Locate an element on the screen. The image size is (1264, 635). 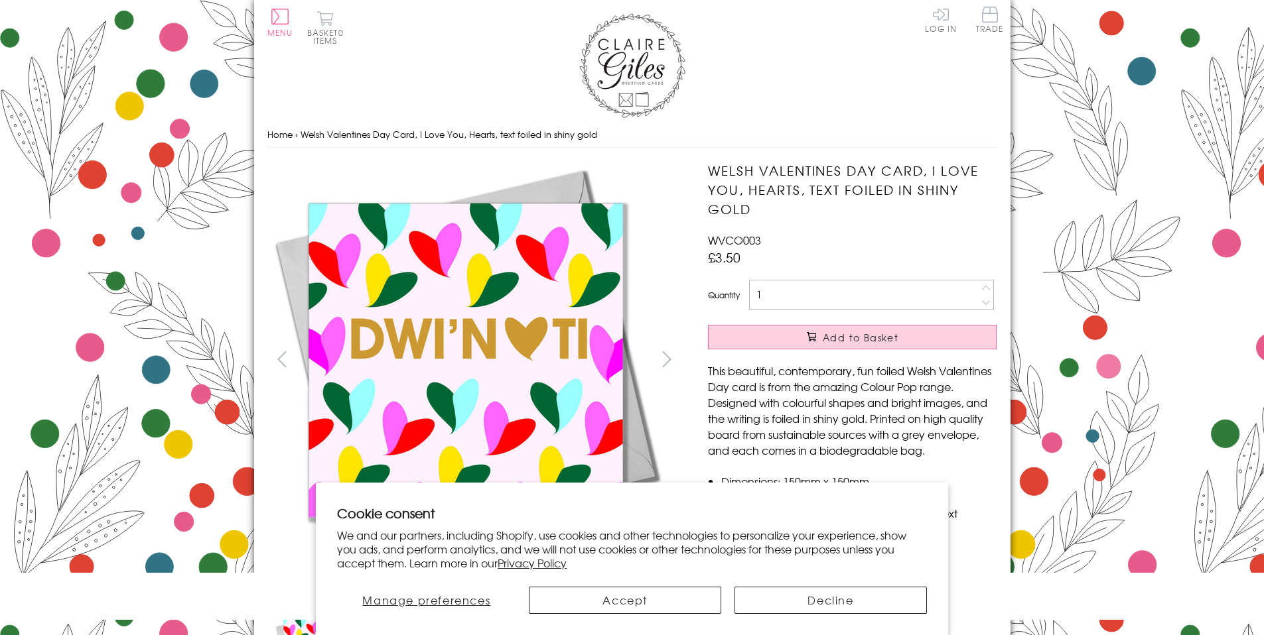
h1: Welsh Valentines Day Card, I Love You, Hearts, text foiled in shiny gold is located at coordinates (852, 190).